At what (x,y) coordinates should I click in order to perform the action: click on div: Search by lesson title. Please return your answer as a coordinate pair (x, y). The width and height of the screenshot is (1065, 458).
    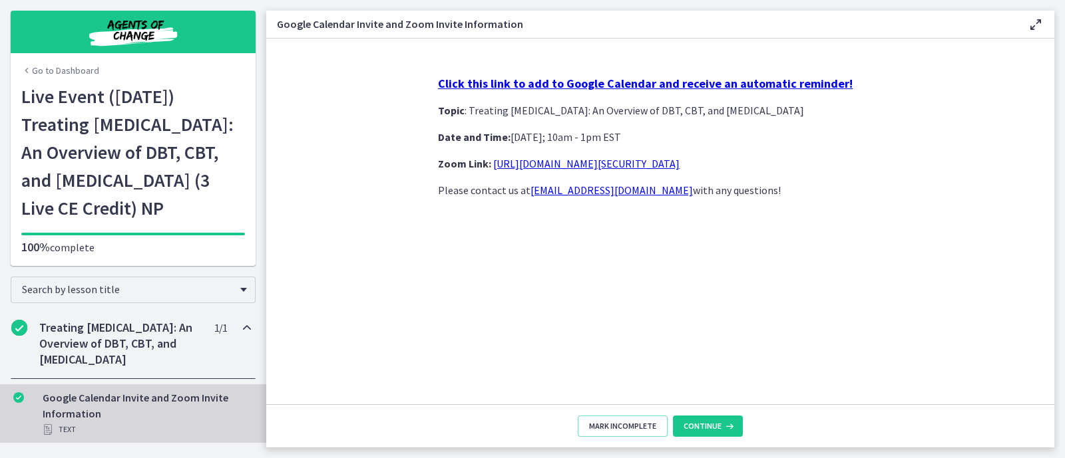
    Looking at the image, I should click on (133, 290).